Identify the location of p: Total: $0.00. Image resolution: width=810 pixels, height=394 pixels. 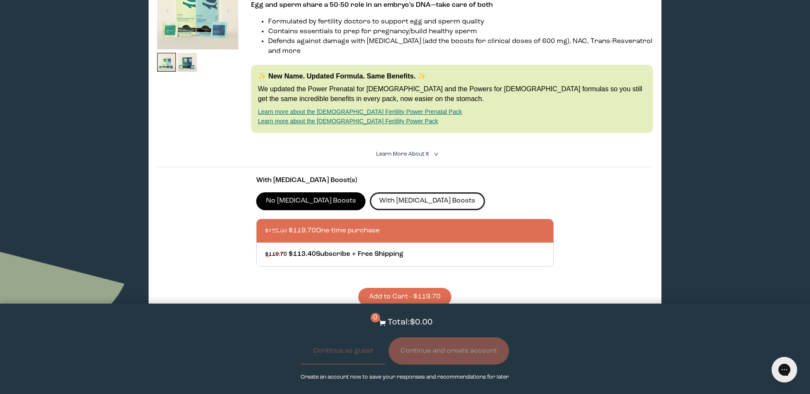
(410, 323).